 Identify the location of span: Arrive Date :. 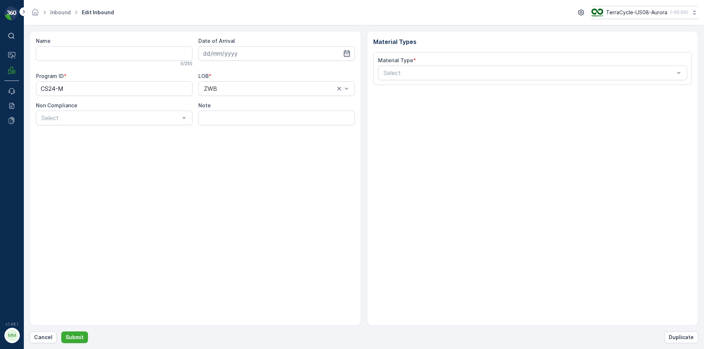
(22, 135).